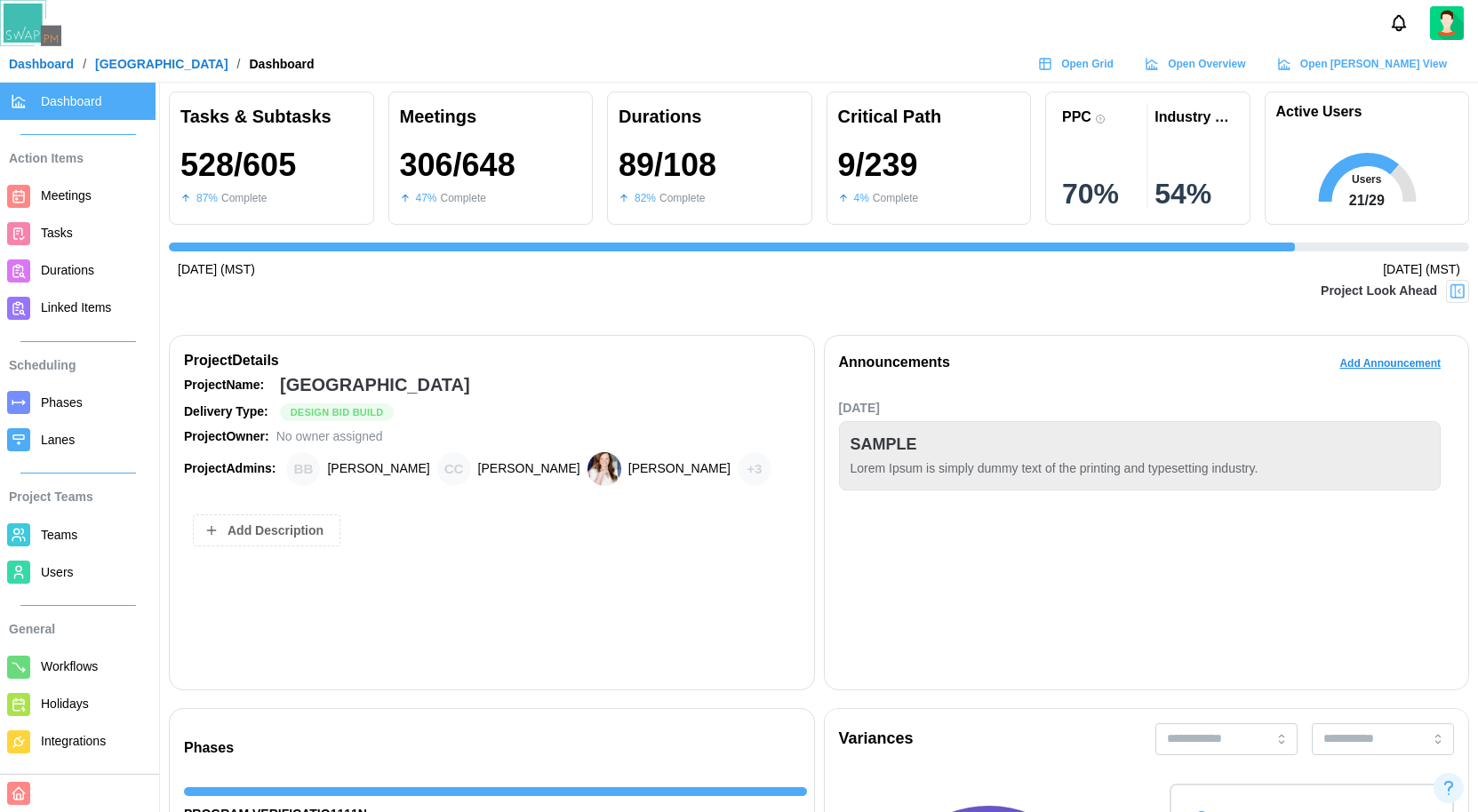 The height and width of the screenshot is (812, 1478). What do you see at coordinates (71, 102) in the screenshot?
I see `span: Dashboard` at bounding box center [71, 102].